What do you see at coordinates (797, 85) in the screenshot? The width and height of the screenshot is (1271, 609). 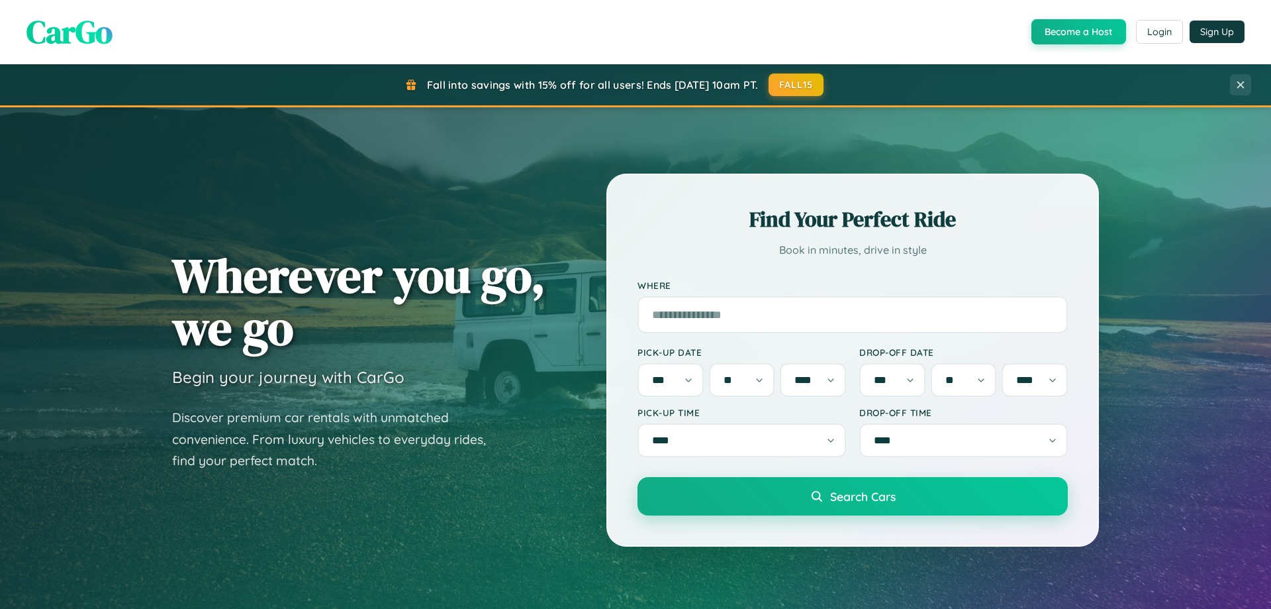 I see `button: FALL15` at bounding box center [797, 85].